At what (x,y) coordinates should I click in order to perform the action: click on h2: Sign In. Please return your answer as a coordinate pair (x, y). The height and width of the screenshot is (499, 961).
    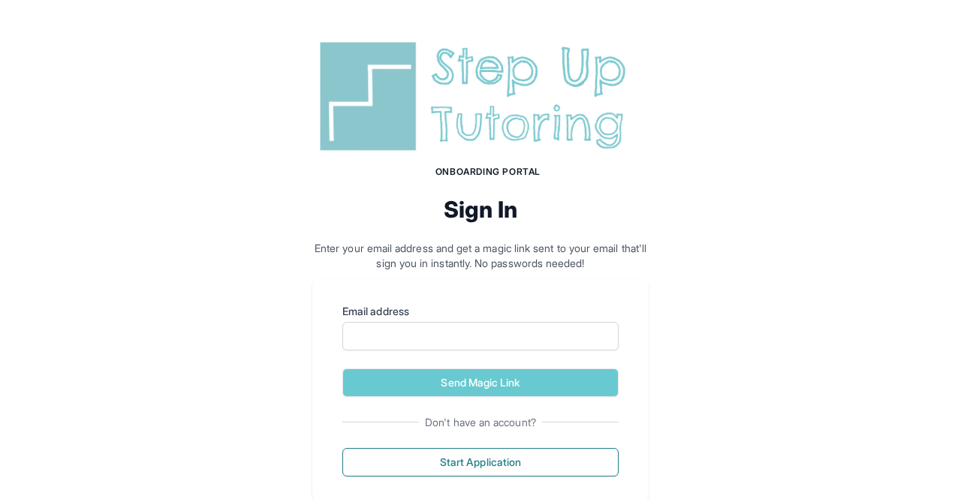
    Looking at the image, I should click on (480, 209).